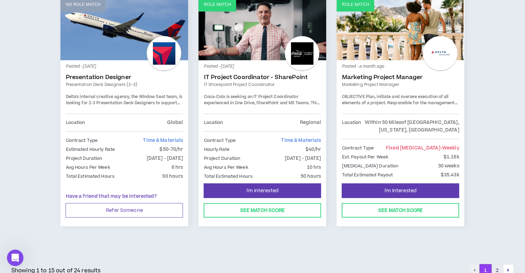 Image resolution: width=525 pixels, height=273 pixels. Describe the element at coordinates (450, 175) in the screenshot. I see `p: $35.43k` at that location.